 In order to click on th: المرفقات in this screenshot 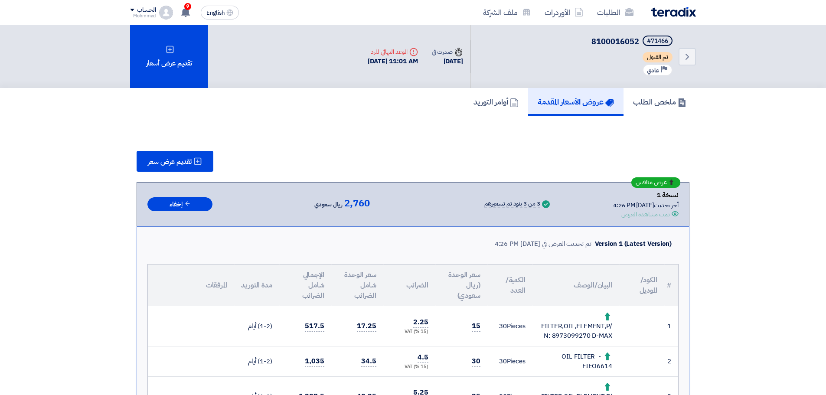, I will do `click(191, 285)`.